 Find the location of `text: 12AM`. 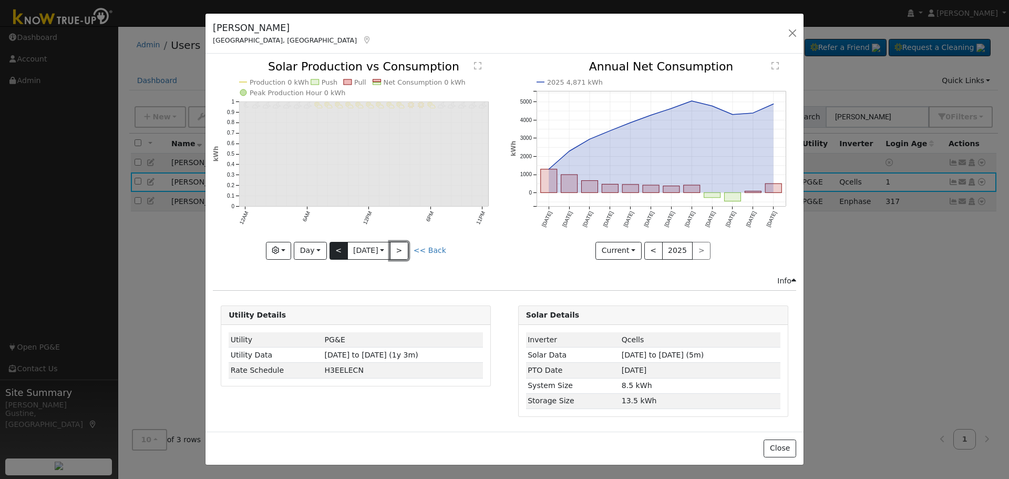

text: 12AM is located at coordinates (244, 218).